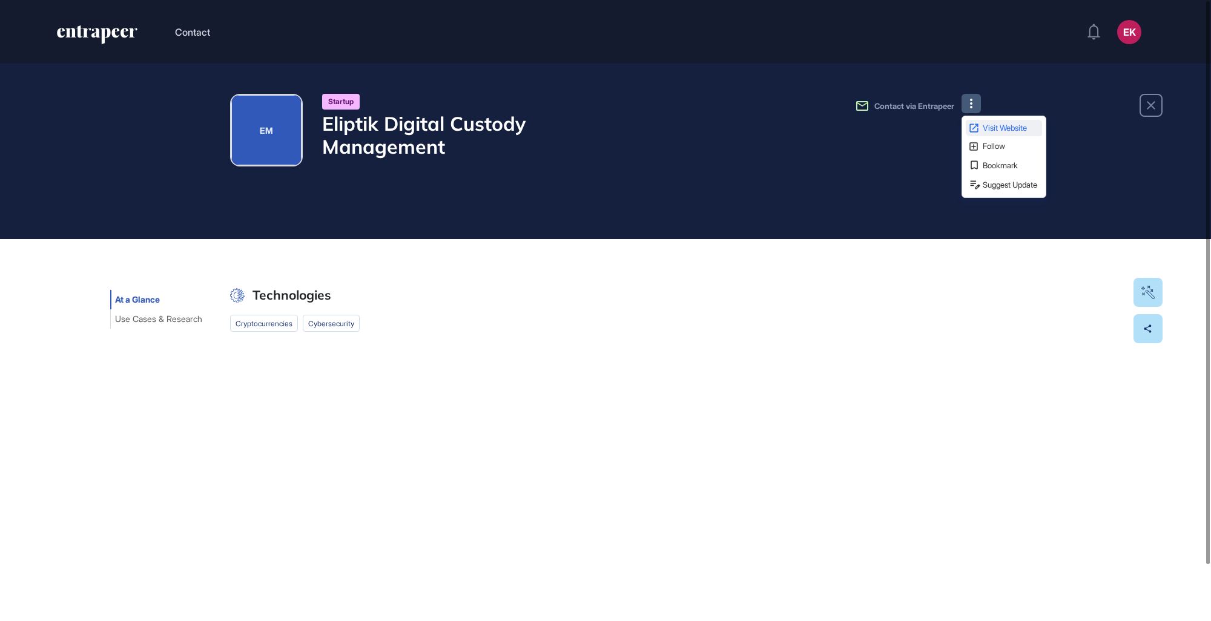 This screenshot has width=1211, height=621. I want to click on button: Contact via Entrapeer, so click(904, 106).